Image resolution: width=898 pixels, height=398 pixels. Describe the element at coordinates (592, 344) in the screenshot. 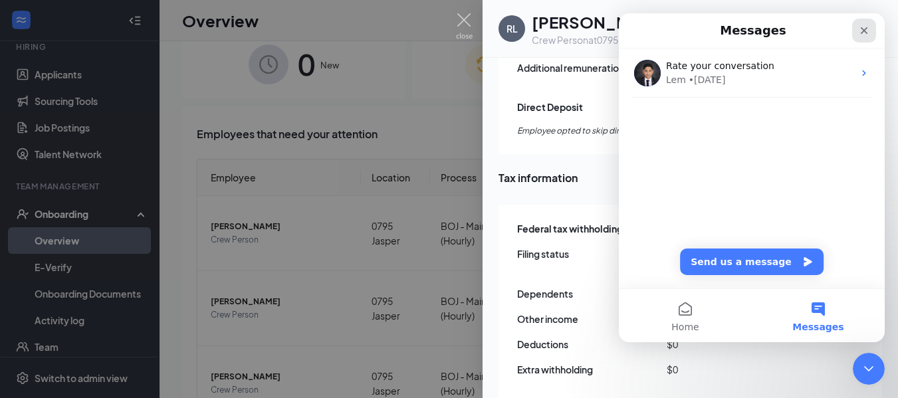

I see `span: Deductions` at that location.